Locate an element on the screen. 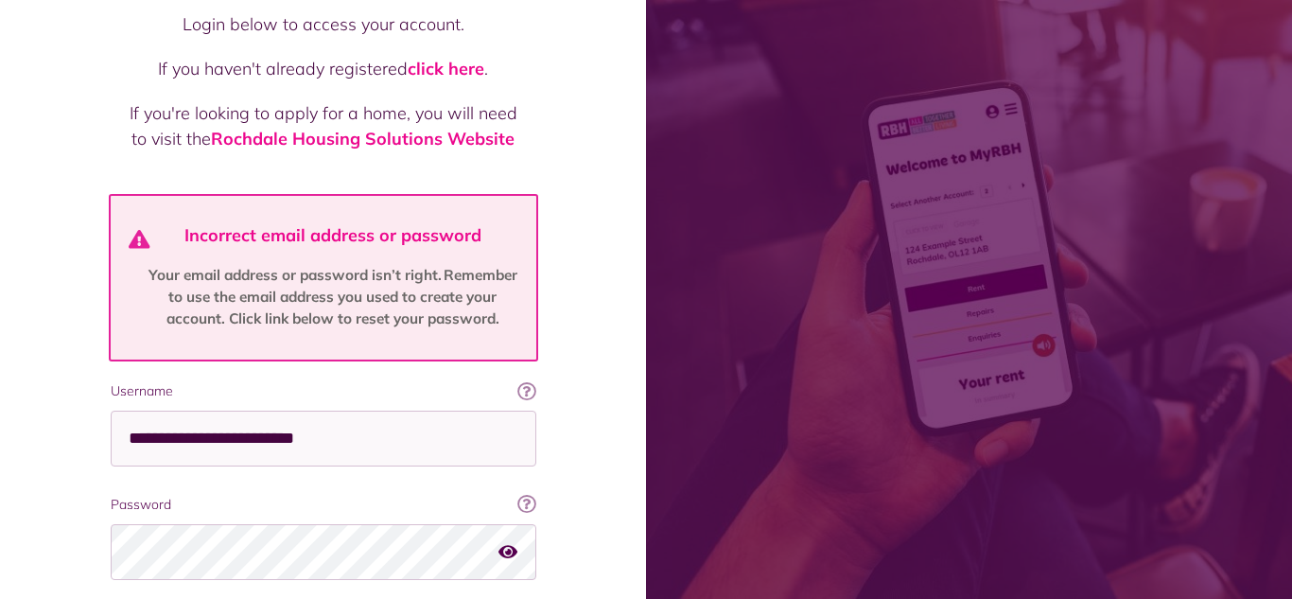 The height and width of the screenshot is (599, 1292). p: If you haven't already registered . is located at coordinates (323, 68).